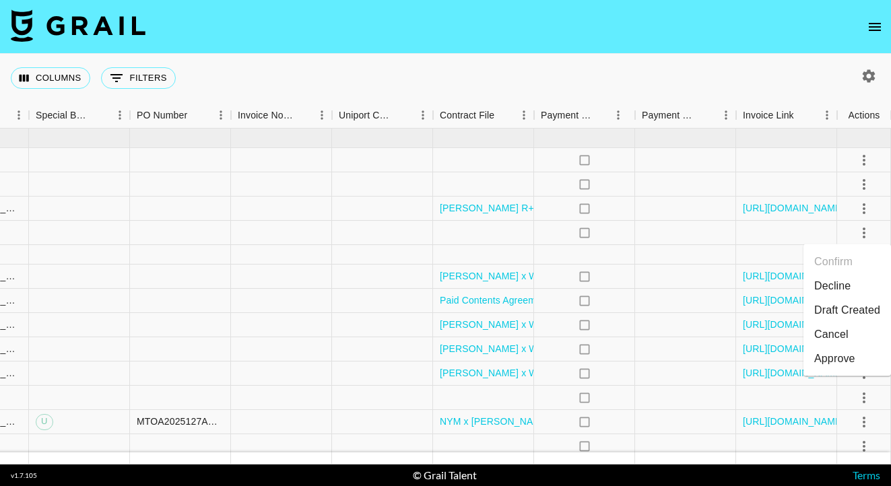 This screenshot has width=891, height=486. Describe the element at coordinates (847, 310) in the screenshot. I see `li: Draft Created` at that location.